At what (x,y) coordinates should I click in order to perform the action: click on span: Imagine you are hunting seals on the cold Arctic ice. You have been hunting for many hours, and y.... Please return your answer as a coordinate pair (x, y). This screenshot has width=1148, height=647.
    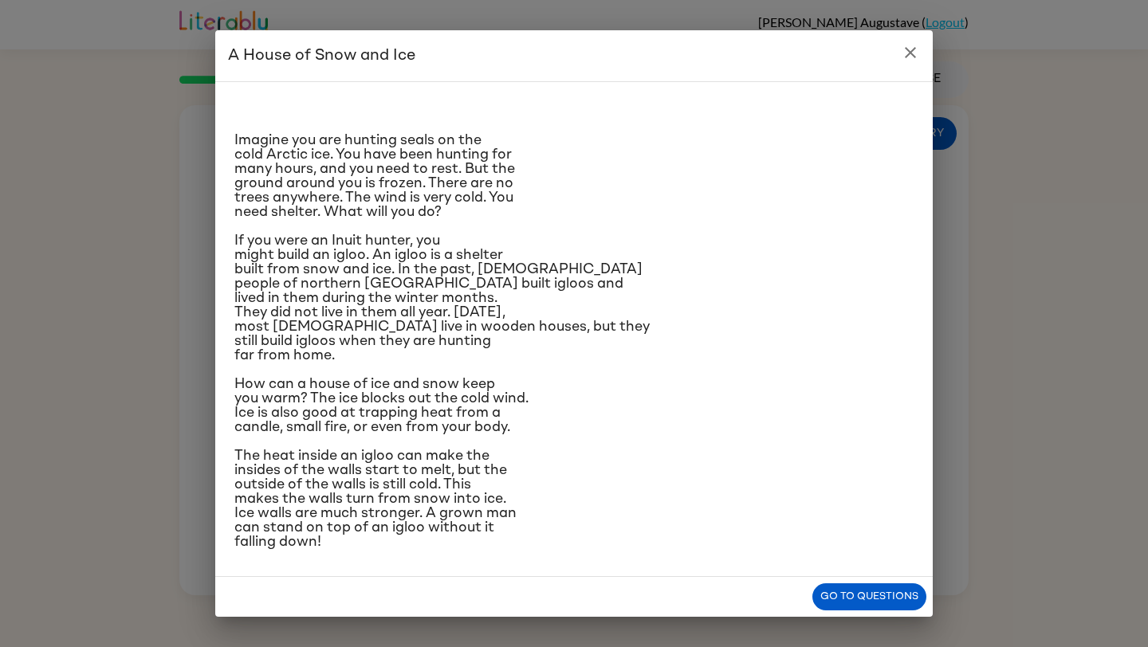
    Looking at the image, I should click on (375, 176).